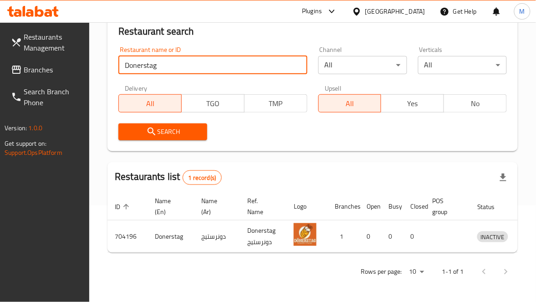 Image resolution: width=536 pixels, height=302 pixels. I want to click on span: M, so click(522, 11).